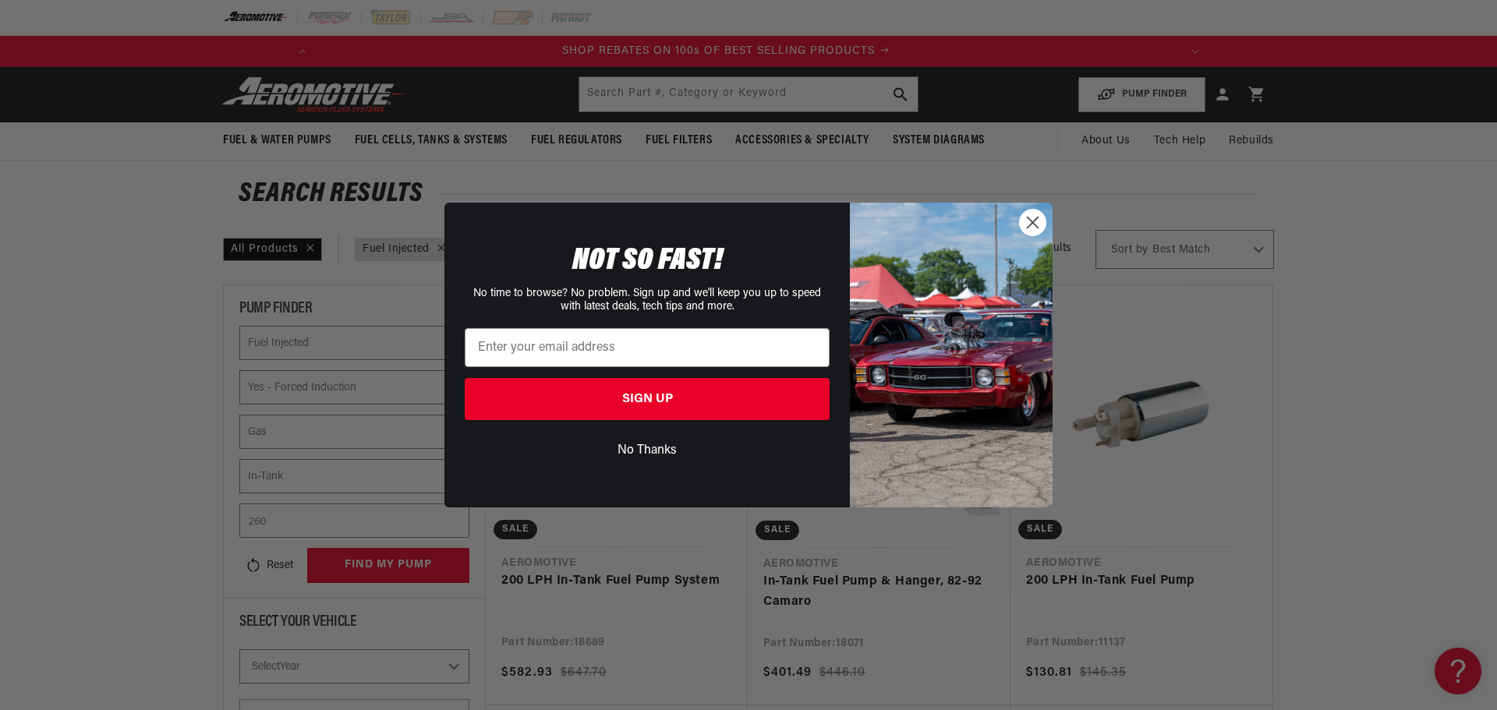 The width and height of the screenshot is (1497, 710). What do you see at coordinates (647, 300) in the screenshot?
I see `span: No time to browse? No problem. Sign up and we'll keep you up to speed with latest deals, tech tip...` at bounding box center [647, 300].